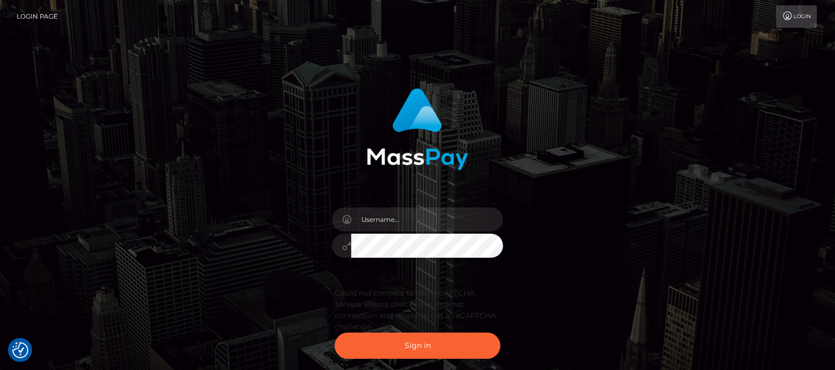 Image resolution: width=835 pixels, height=370 pixels. What do you see at coordinates (37, 17) in the screenshot?
I see `a: Login Page` at bounding box center [37, 17].